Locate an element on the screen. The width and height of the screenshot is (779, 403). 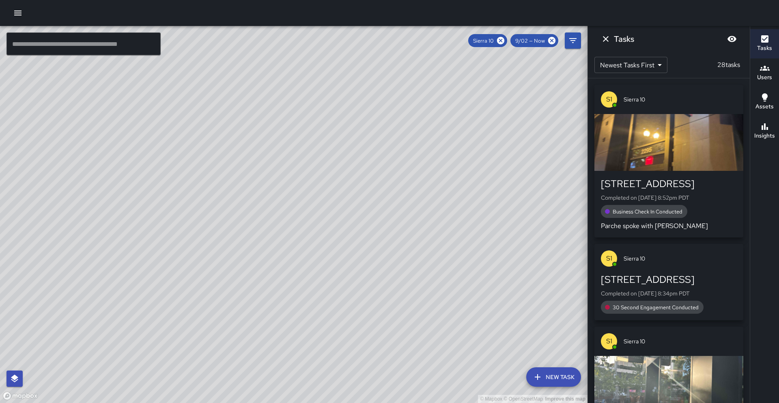
button: Users is located at coordinates (764, 73).